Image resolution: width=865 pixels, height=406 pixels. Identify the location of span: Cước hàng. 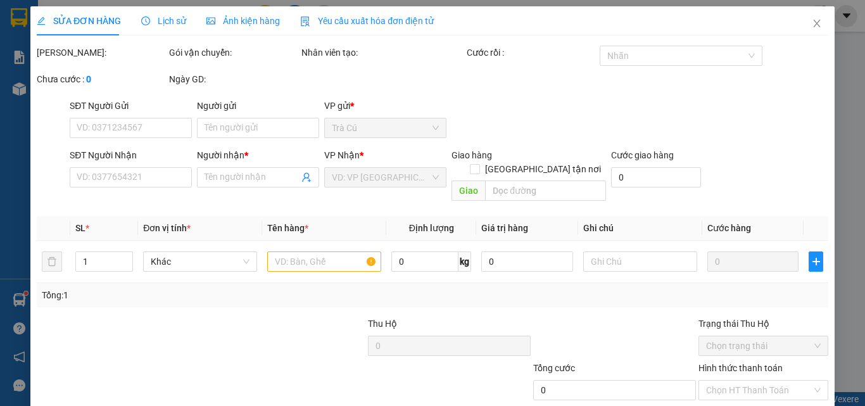
(729, 228).